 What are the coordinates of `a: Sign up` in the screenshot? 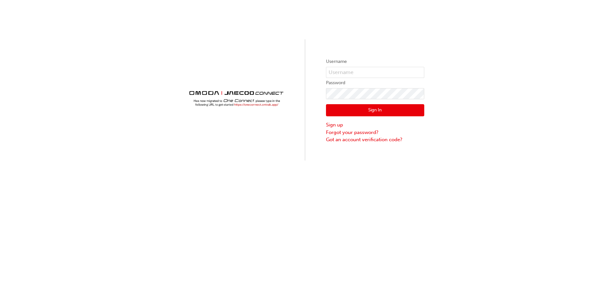 It's located at (375, 125).